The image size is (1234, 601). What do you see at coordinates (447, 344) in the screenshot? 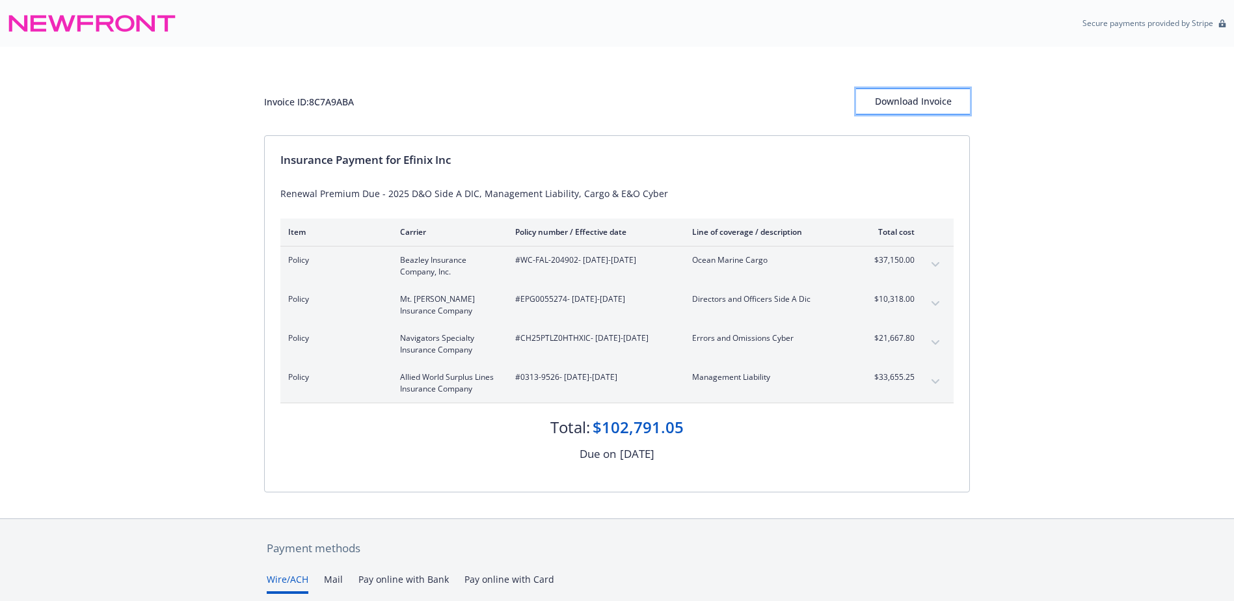
I see `span: Navigators Specialty Insurance Company` at bounding box center [447, 344].